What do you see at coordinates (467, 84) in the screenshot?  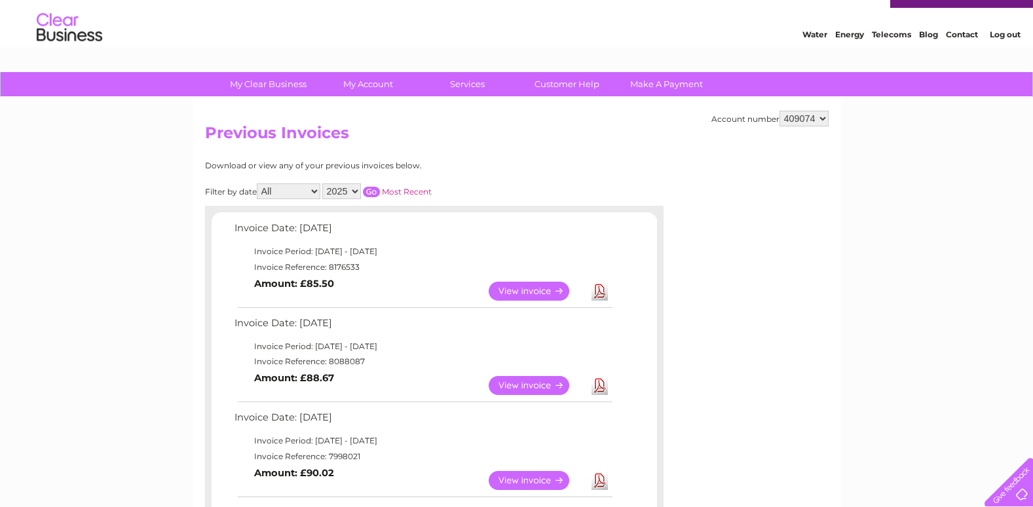 I see `a: Services` at bounding box center [467, 84].